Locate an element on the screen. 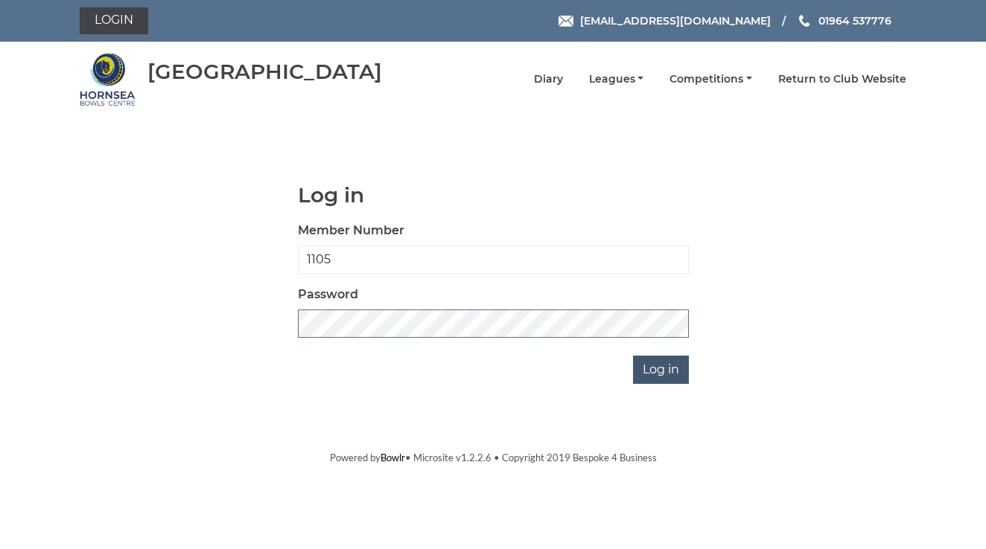 This screenshot has height=549, width=986. span: Powered by • Microsite v1.2.2.6 • Copyright 2019 Bespoke 4 Business is located at coordinates (493, 458).